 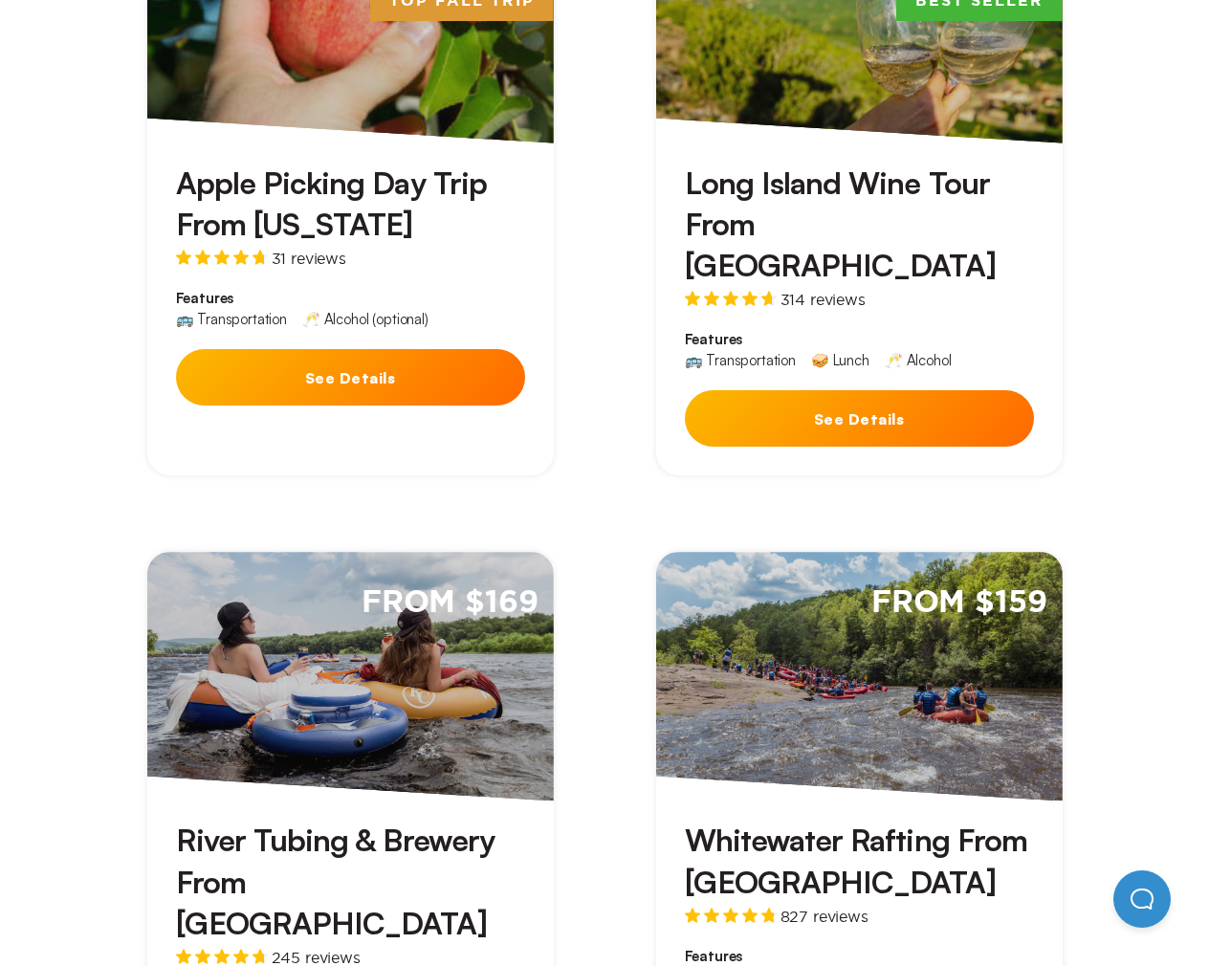 I want to click on div: 🥂 Alcohol (optional), so click(x=365, y=319).